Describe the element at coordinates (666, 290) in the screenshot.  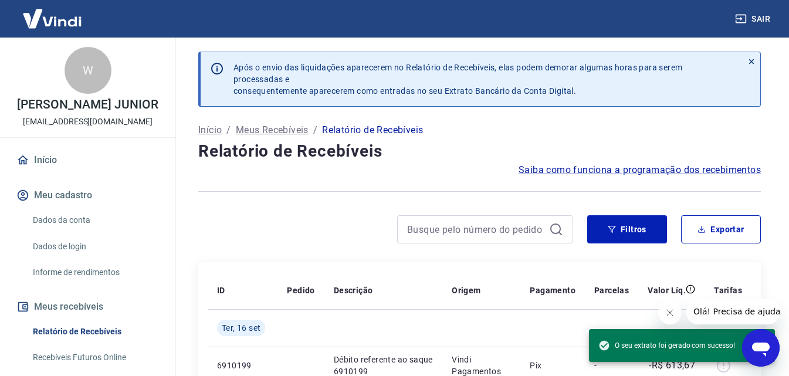
I see `p: Valor Líq.` at that location.